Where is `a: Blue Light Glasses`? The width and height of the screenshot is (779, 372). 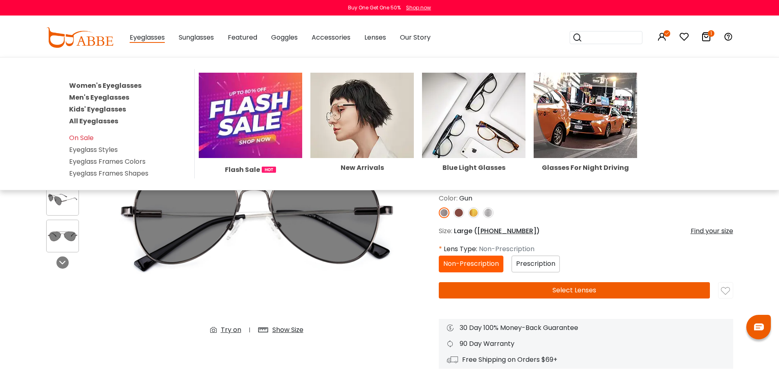 a: Blue Light Glasses is located at coordinates (473, 141).